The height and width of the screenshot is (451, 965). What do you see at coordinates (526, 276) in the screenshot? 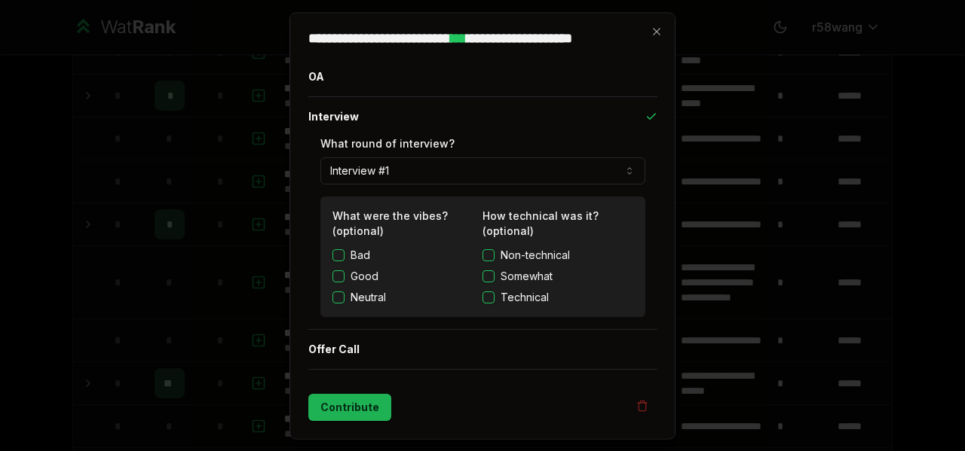
I see `span: Somewhat` at bounding box center [526, 276].